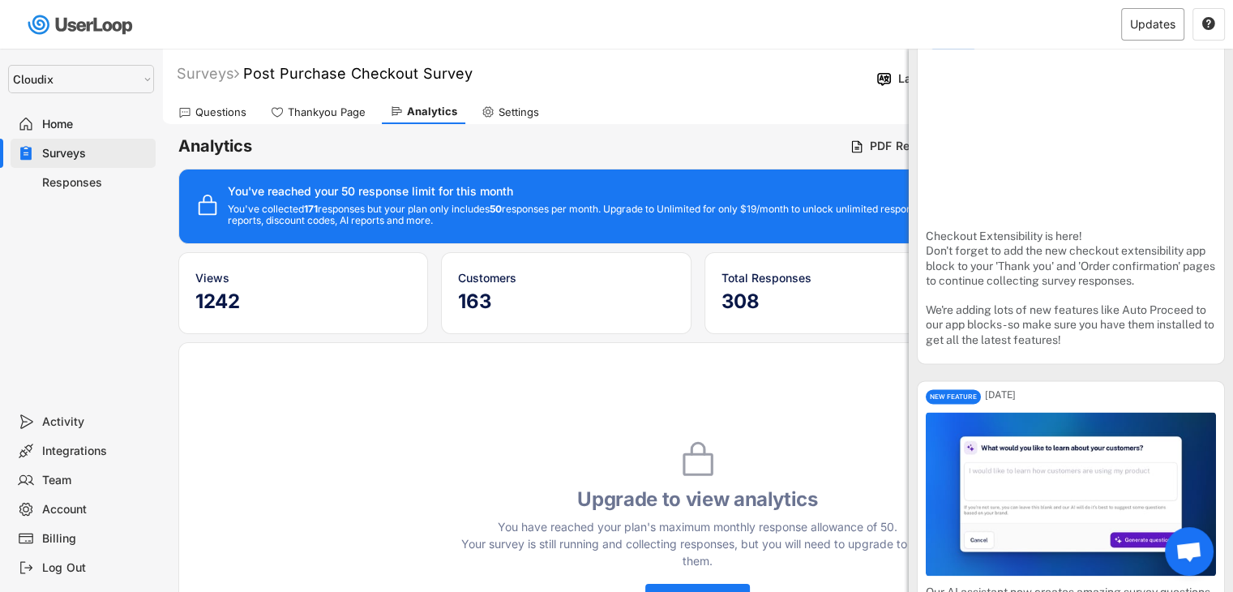 The height and width of the screenshot is (592, 1233). I want to click on div: Settings, so click(519, 112).